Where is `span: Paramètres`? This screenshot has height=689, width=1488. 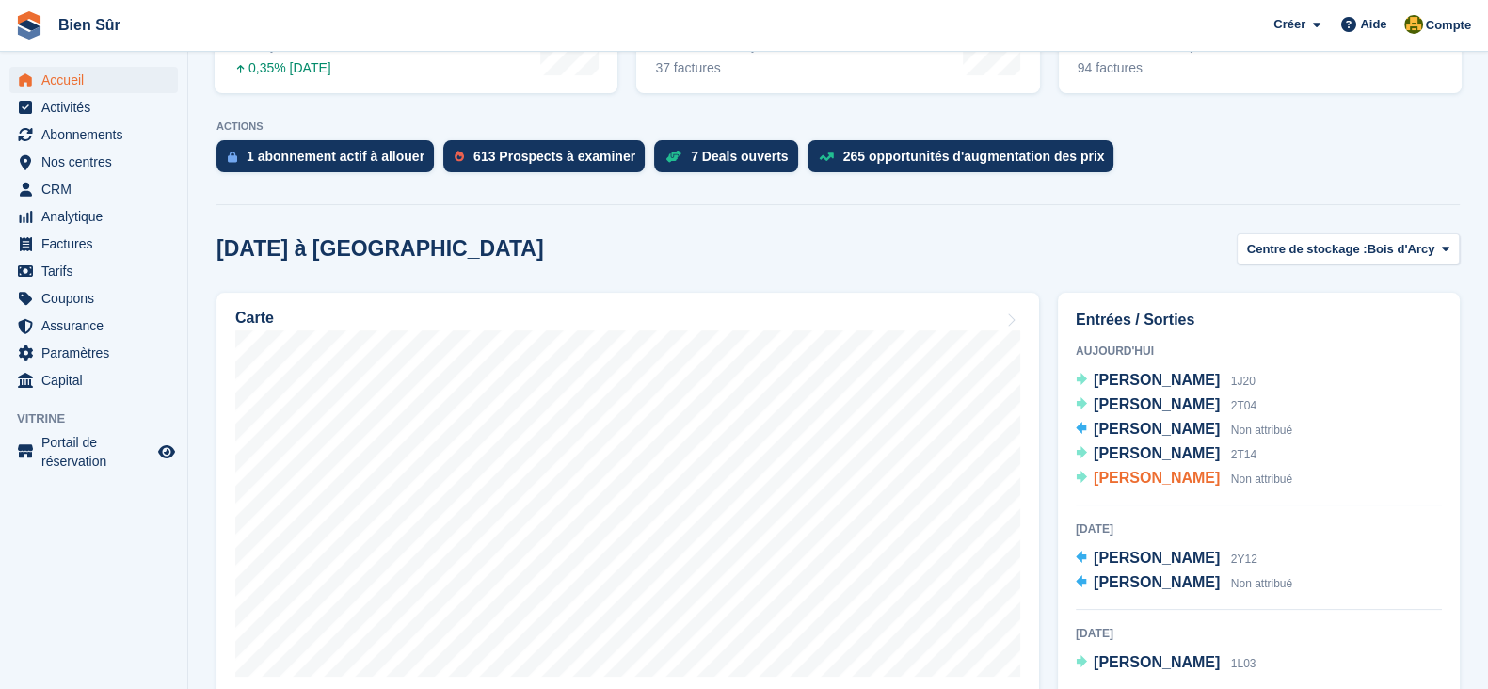
span: Paramètres is located at coordinates (98, 353).